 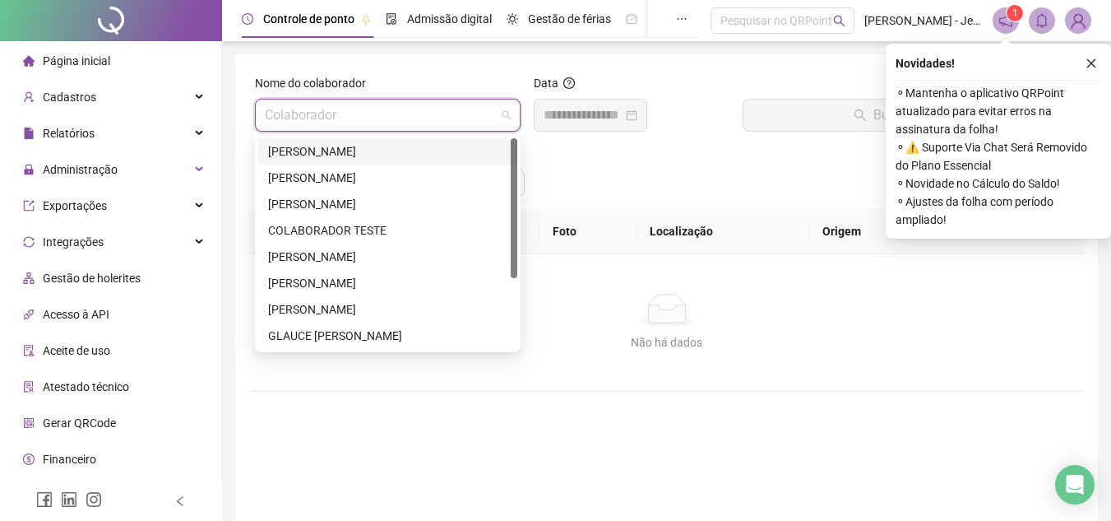 What do you see at coordinates (366, 20) in the screenshot?
I see `span: pushpin` at bounding box center [366, 20].